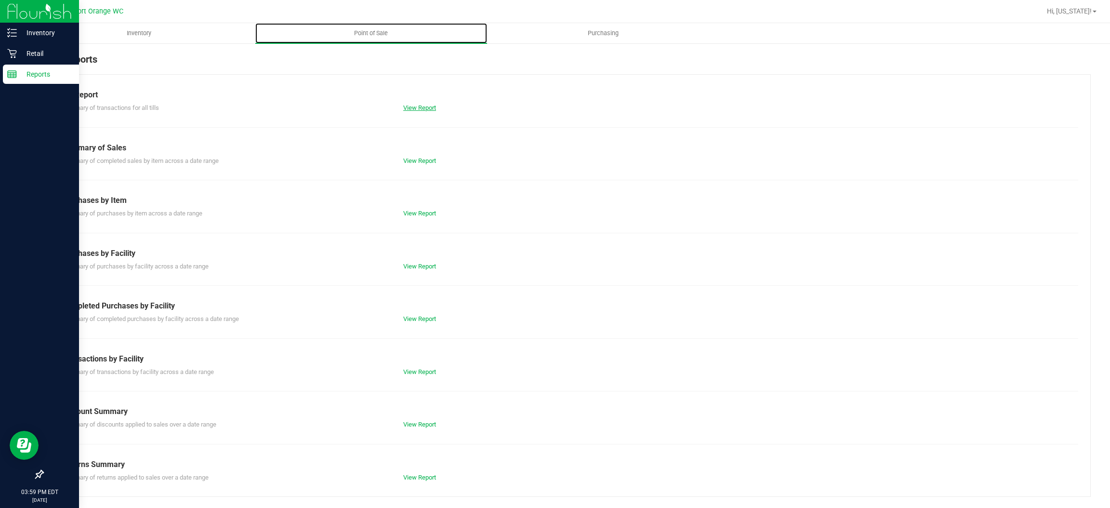 Image resolution: width=1110 pixels, height=508 pixels. Describe the element at coordinates (40, 492) in the screenshot. I see `p: 03:59 PM EDT` at that location.